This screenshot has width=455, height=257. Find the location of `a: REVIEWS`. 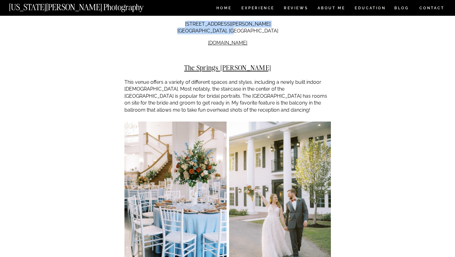

a: REVIEWS is located at coordinates (295, 9).